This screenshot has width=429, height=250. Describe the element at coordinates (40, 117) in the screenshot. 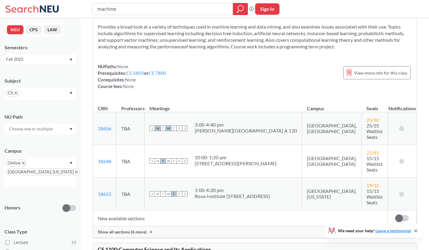

I see `div: NU Path` at that location.